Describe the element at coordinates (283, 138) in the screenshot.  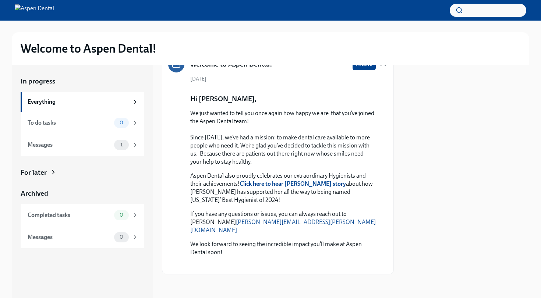
I see `p: We just wanted to tell you once again how happy we are that you’ve joined the Aspen Dental team! ...` at that location.